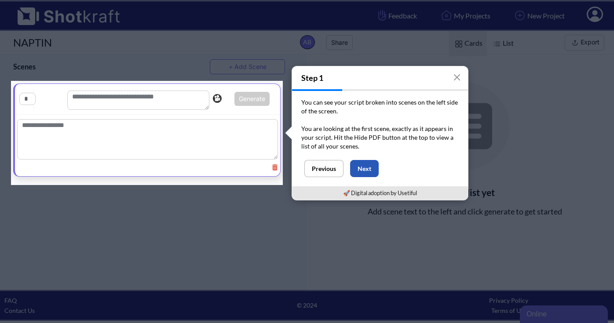 This screenshot has height=323, width=614. Describe the element at coordinates (380, 138) in the screenshot. I see `p: You are looking at the first scene, exactly as it appears in your script. Hit the Hide PDF button...` at that location.